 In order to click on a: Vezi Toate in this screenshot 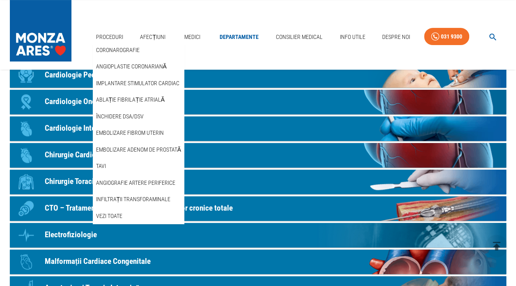, I will do `click(109, 216)`.